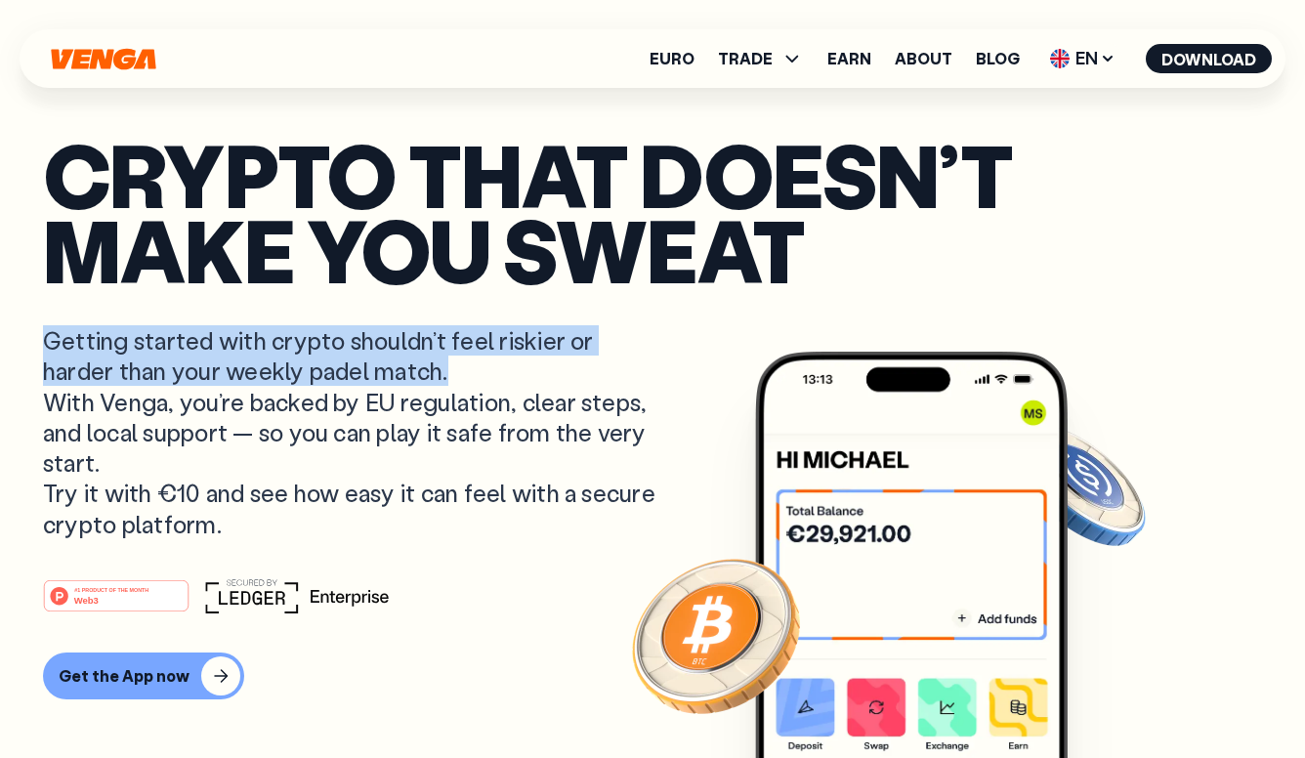 This screenshot has width=1305, height=758. What do you see at coordinates (672, 59) in the screenshot?
I see `a: Euro` at bounding box center [672, 59].